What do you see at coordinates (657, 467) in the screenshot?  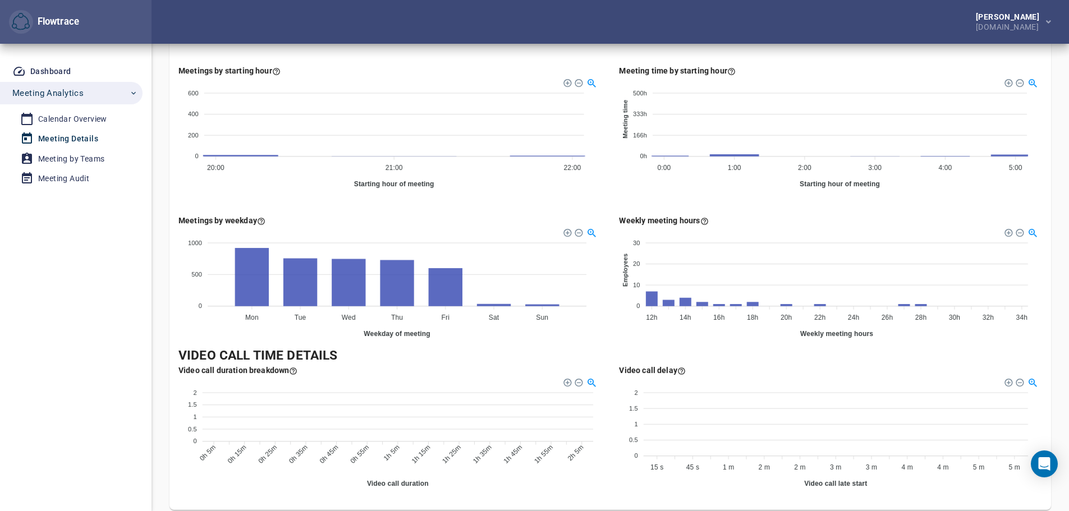 I see `tspan: 15 s` at bounding box center [657, 467].